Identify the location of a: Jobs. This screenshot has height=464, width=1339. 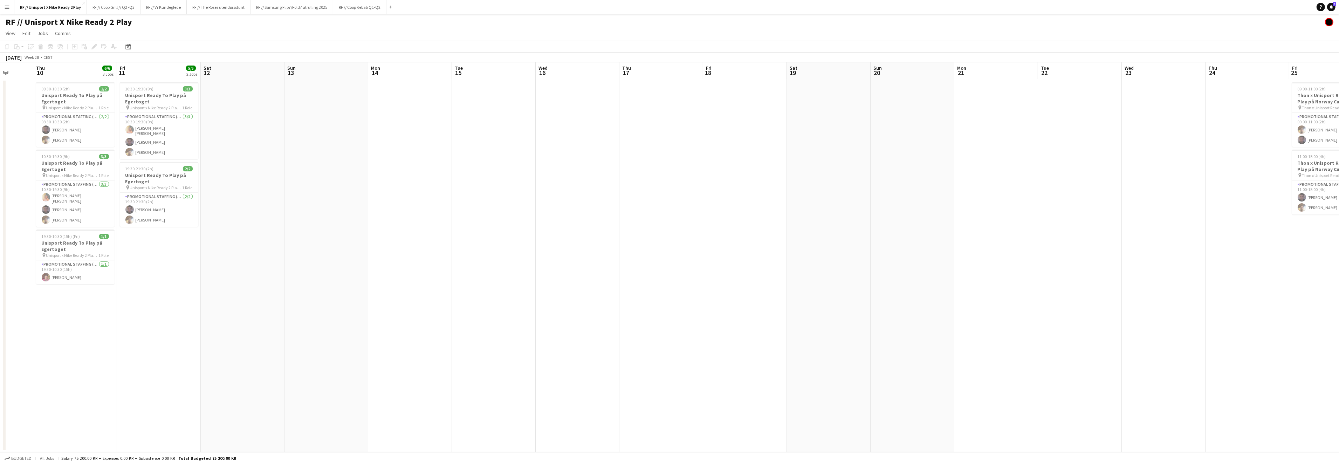
(43, 33).